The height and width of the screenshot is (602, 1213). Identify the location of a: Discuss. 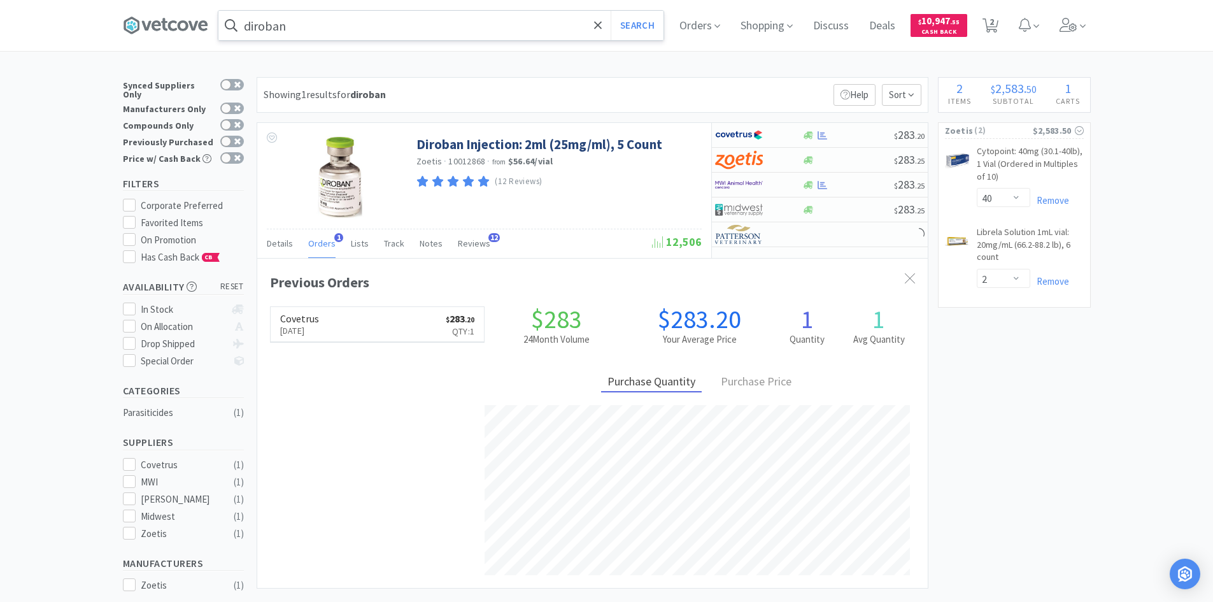
(831, 26).